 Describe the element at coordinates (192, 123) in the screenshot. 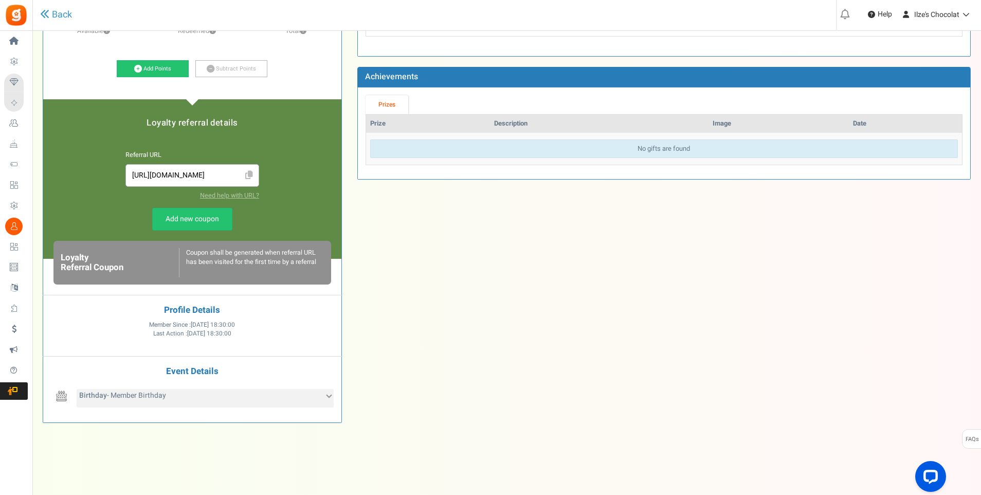

I see `h5: Loyalty referral details` at that location.